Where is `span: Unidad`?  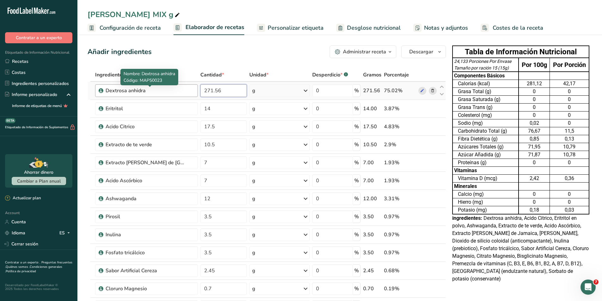
span: Unidad is located at coordinates (259, 75).